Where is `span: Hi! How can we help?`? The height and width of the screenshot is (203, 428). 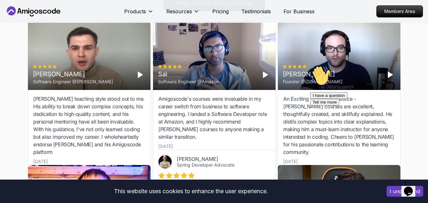 span: Hi! How can we help? is located at coordinates (33, 21).